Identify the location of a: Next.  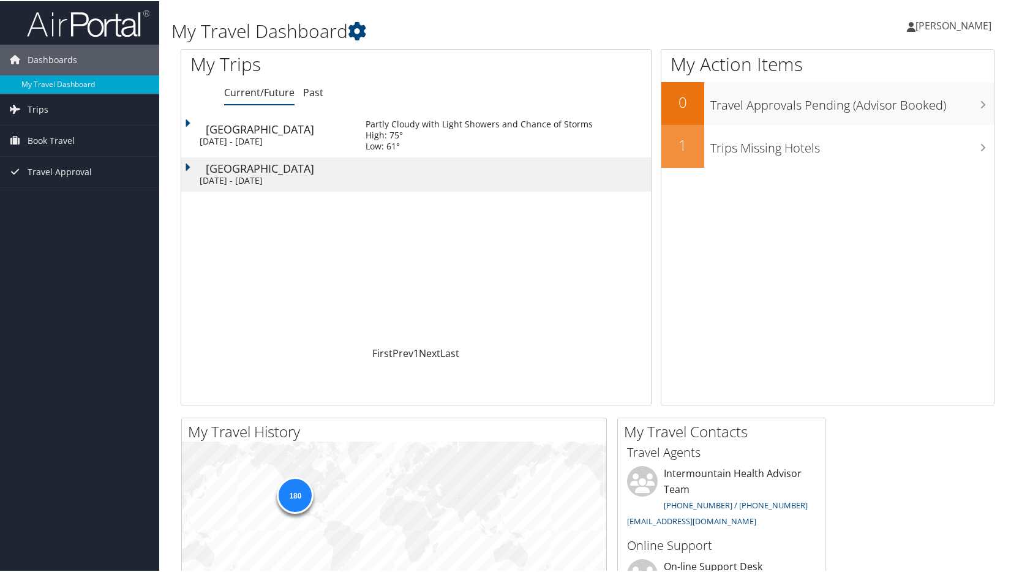
(429, 352).